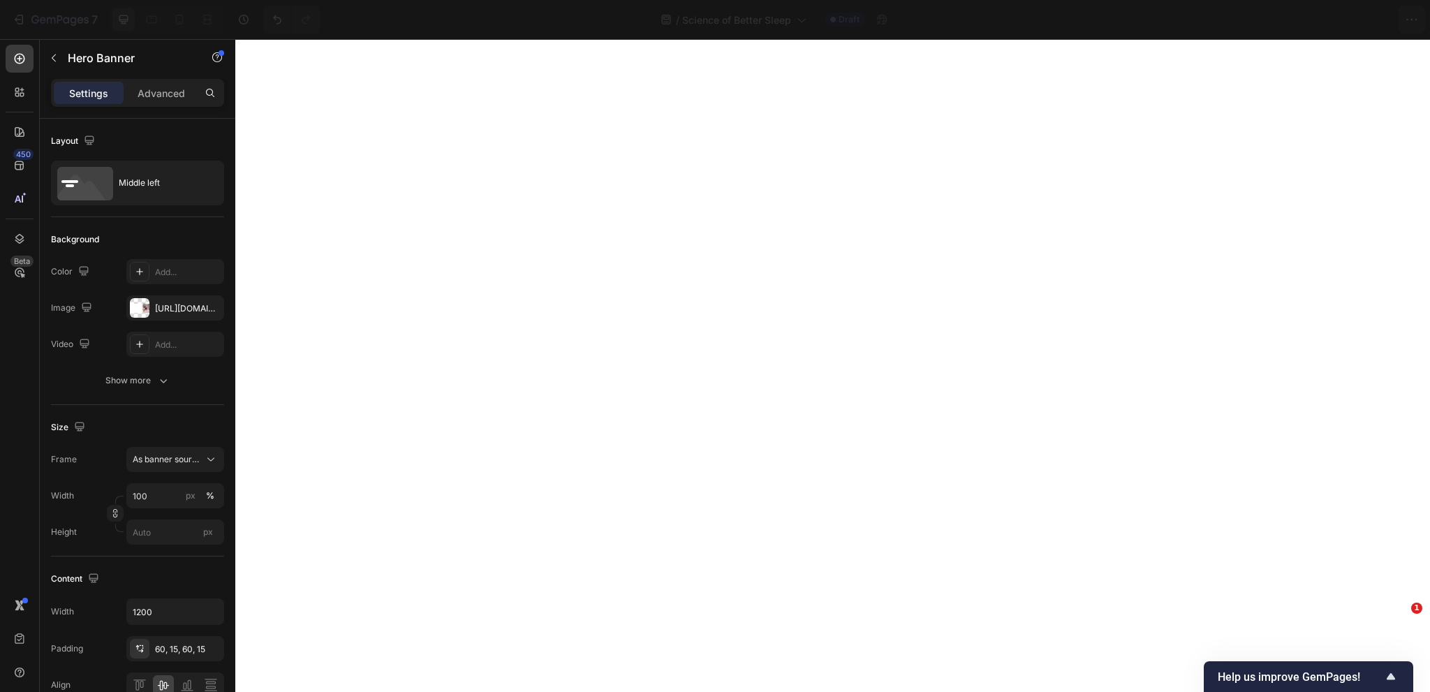 This screenshot has height=692, width=1430. I want to click on span: px, so click(208, 531).